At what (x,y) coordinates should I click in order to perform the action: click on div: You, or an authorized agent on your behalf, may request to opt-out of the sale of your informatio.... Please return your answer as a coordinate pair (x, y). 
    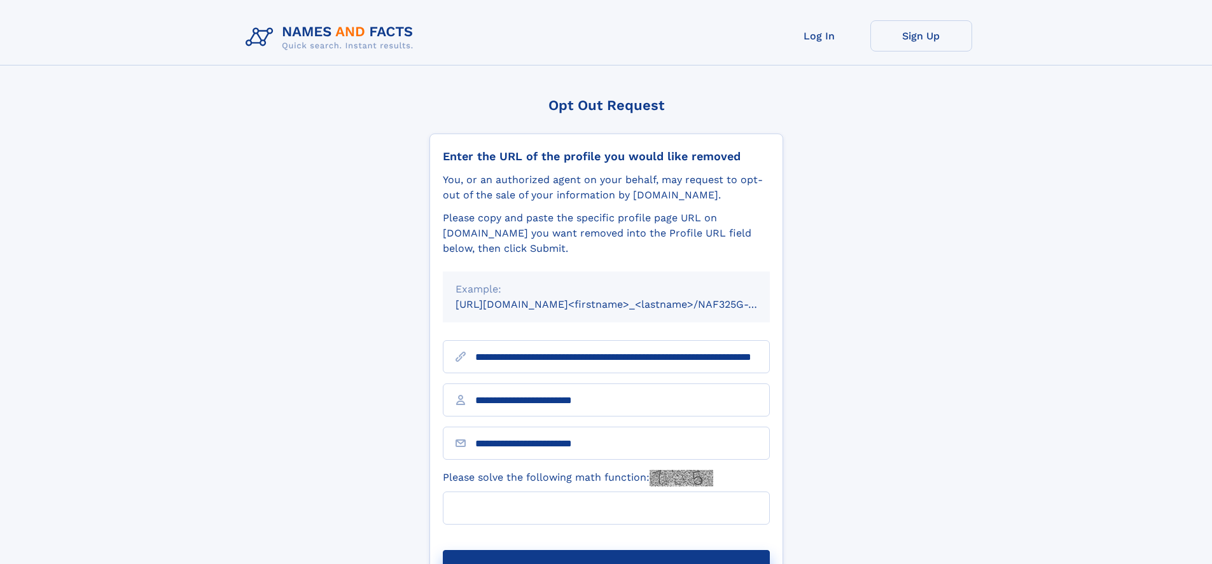
    Looking at the image, I should click on (606, 188).